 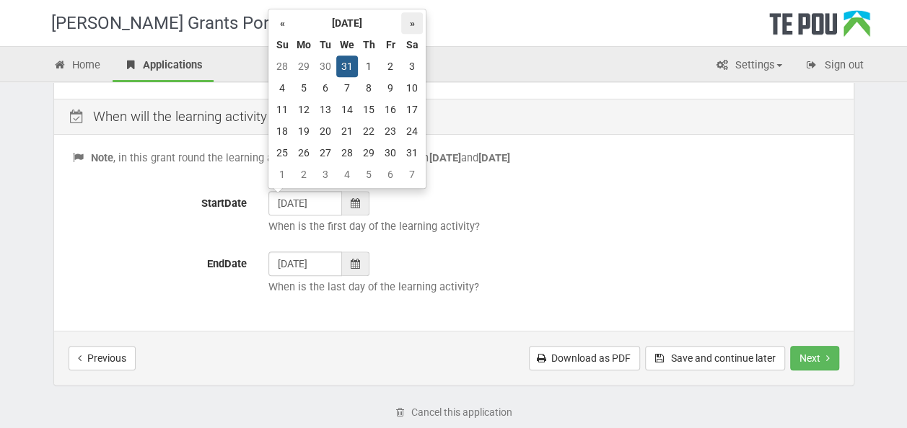 I want to click on td: 24, so click(x=412, y=131).